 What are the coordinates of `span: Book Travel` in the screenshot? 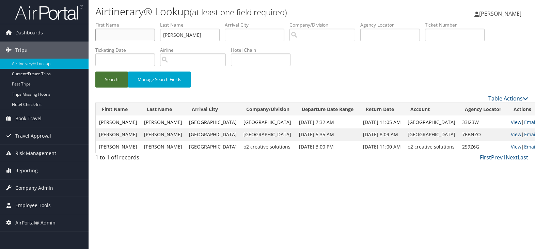 It's located at (28, 119).